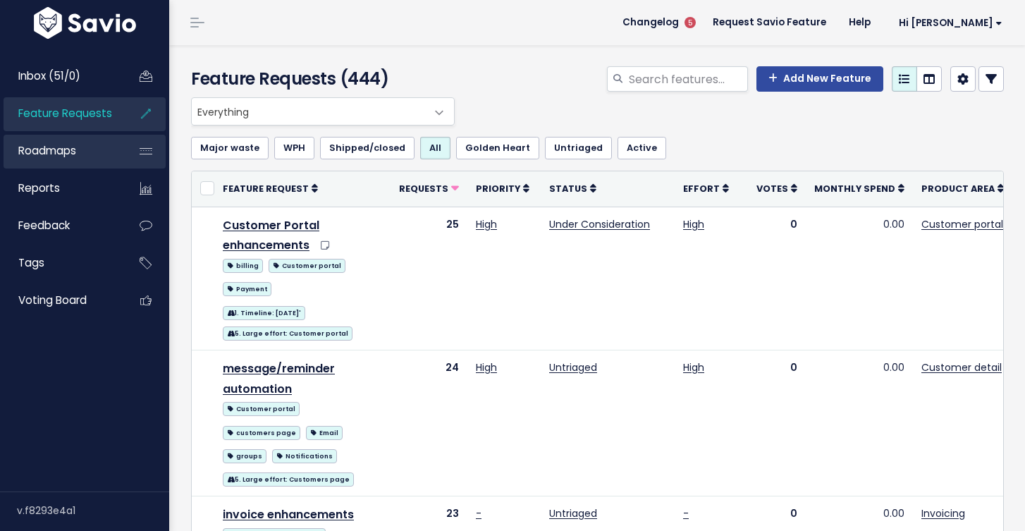  What do you see at coordinates (294, 148) in the screenshot?
I see `a: WPH` at bounding box center [294, 148].